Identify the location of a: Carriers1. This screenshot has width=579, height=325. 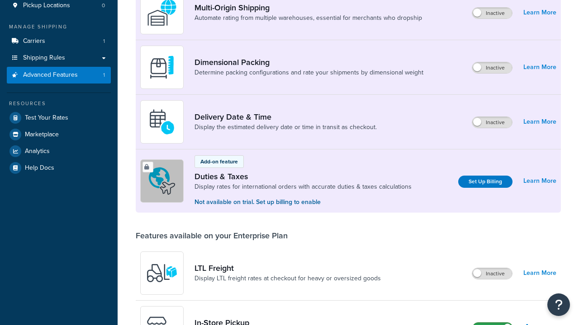
(59, 41).